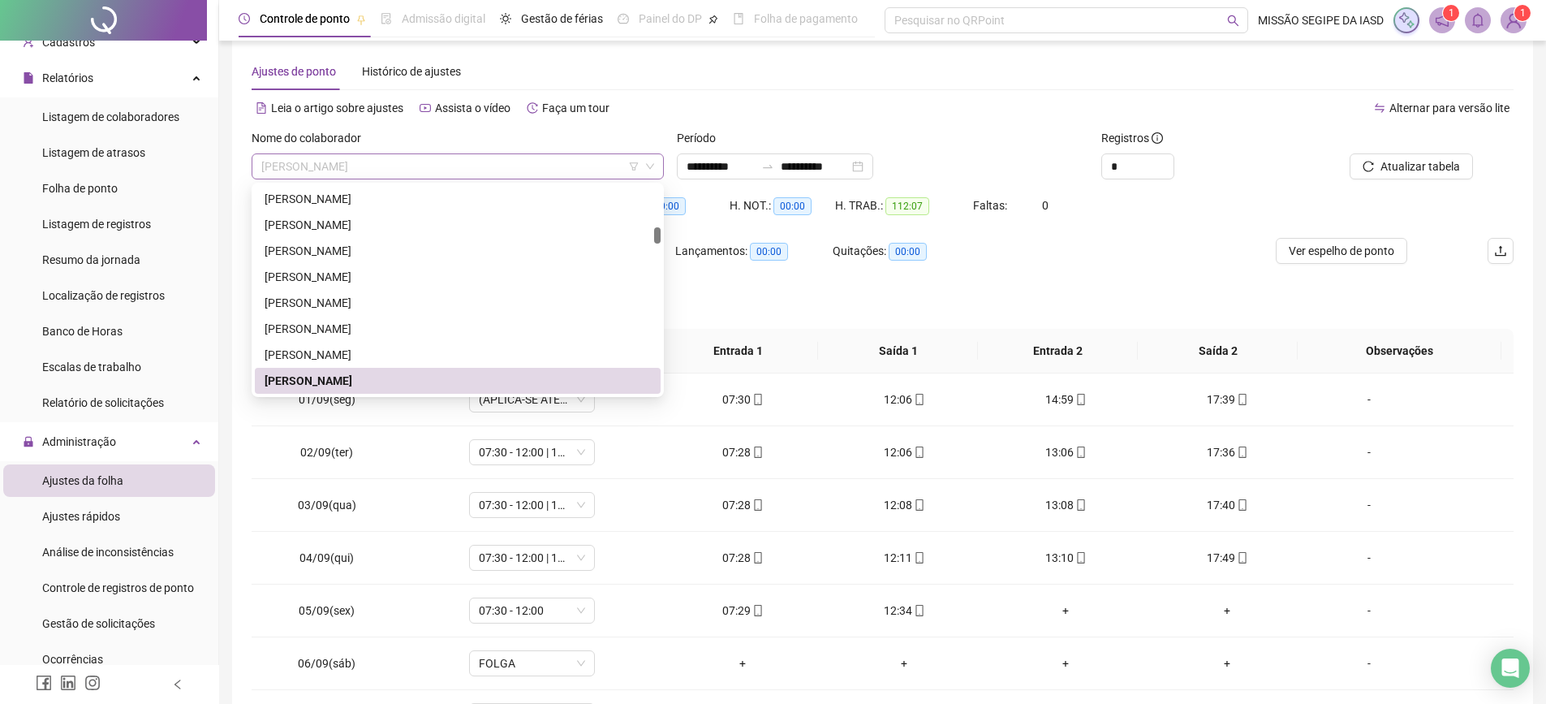  What do you see at coordinates (533, 108) in the screenshot?
I see `span: history` at bounding box center [533, 108].